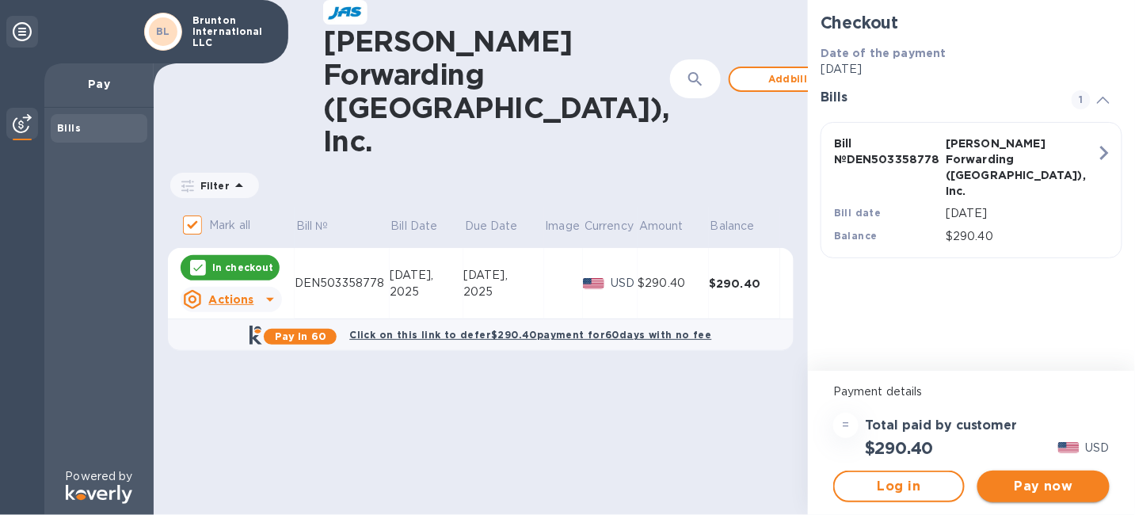 The height and width of the screenshot is (515, 1135). Describe the element at coordinates (212, 185) in the screenshot. I see `p: Filter` at that location.